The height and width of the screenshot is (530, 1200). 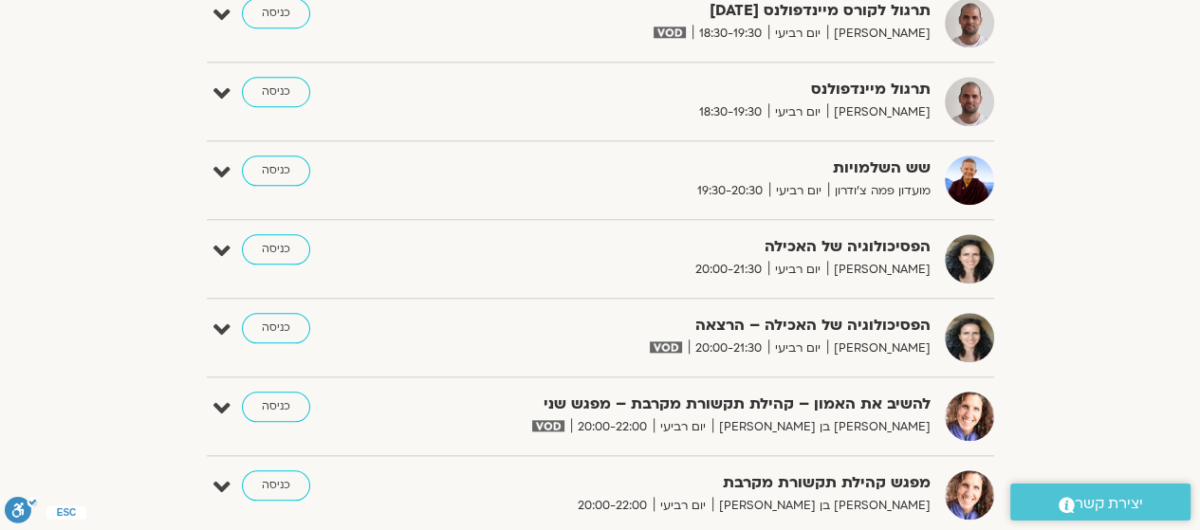 I want to click on strong: הפסיכולוגיה של האכילה, so click(x=698, y=247).